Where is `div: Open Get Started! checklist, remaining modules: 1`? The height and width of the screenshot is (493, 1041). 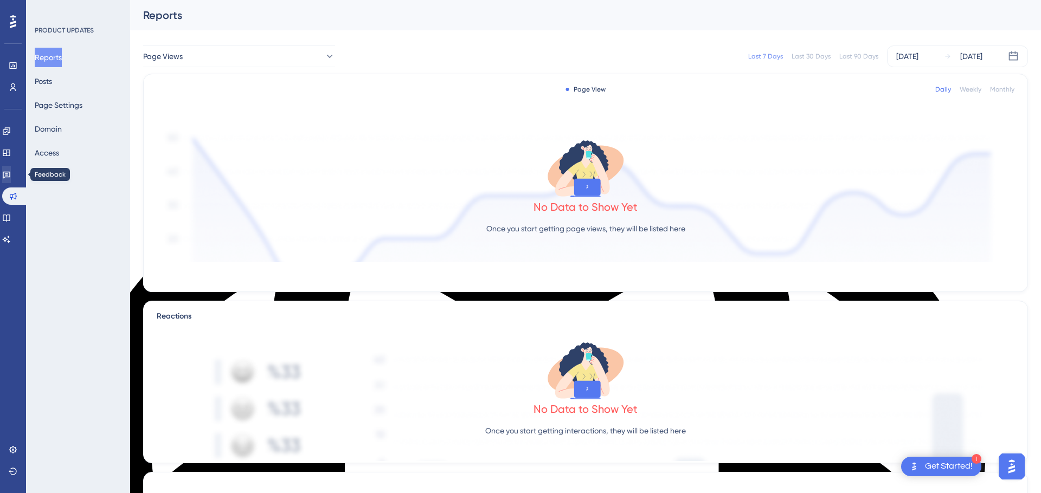 div: Open Get Started! checklist, remaining modules: 1 is located at coordinates (941, 467).